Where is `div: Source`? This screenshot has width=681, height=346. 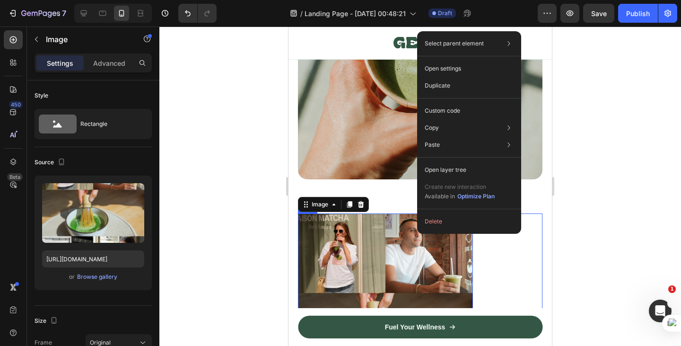
div: Source is located at coordinates (51, 162).